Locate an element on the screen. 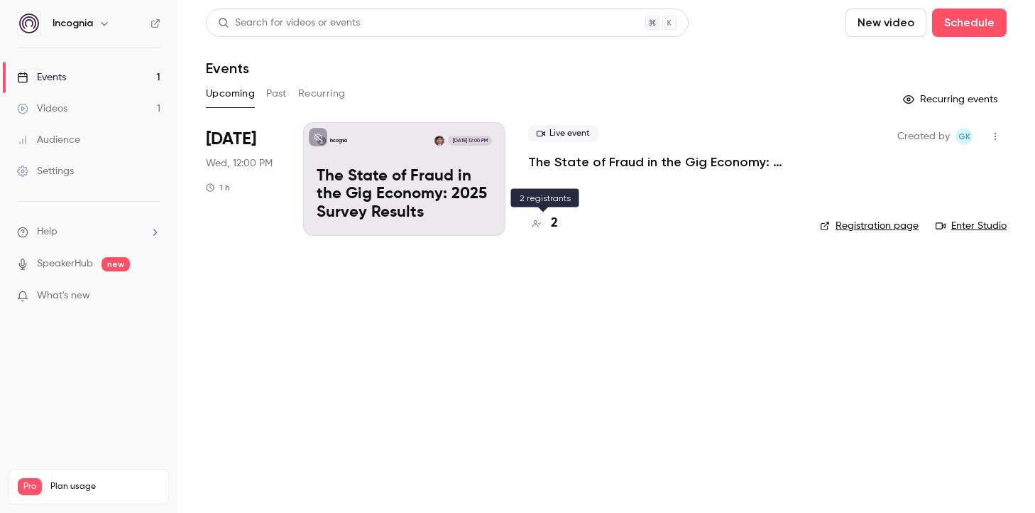  div: Search for videos or events is located at coordinates (289, 23).